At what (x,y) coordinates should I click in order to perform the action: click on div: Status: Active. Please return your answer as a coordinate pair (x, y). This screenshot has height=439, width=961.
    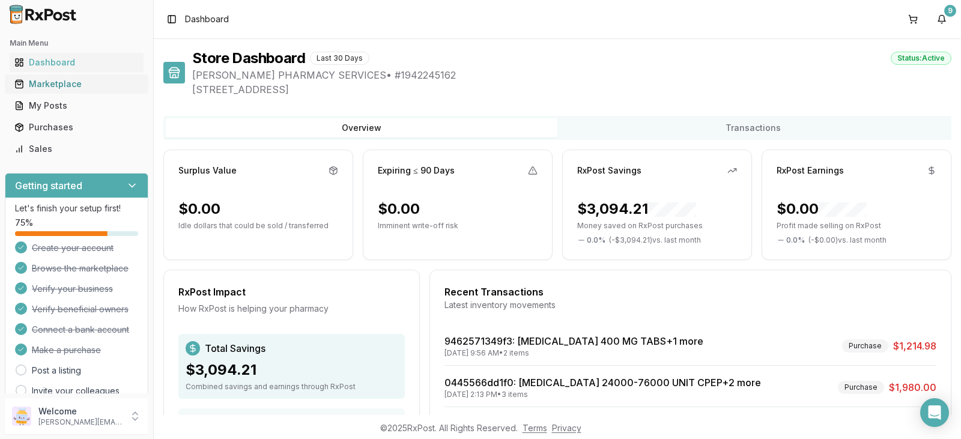
    Looking at the image, I should click on (921, 58).